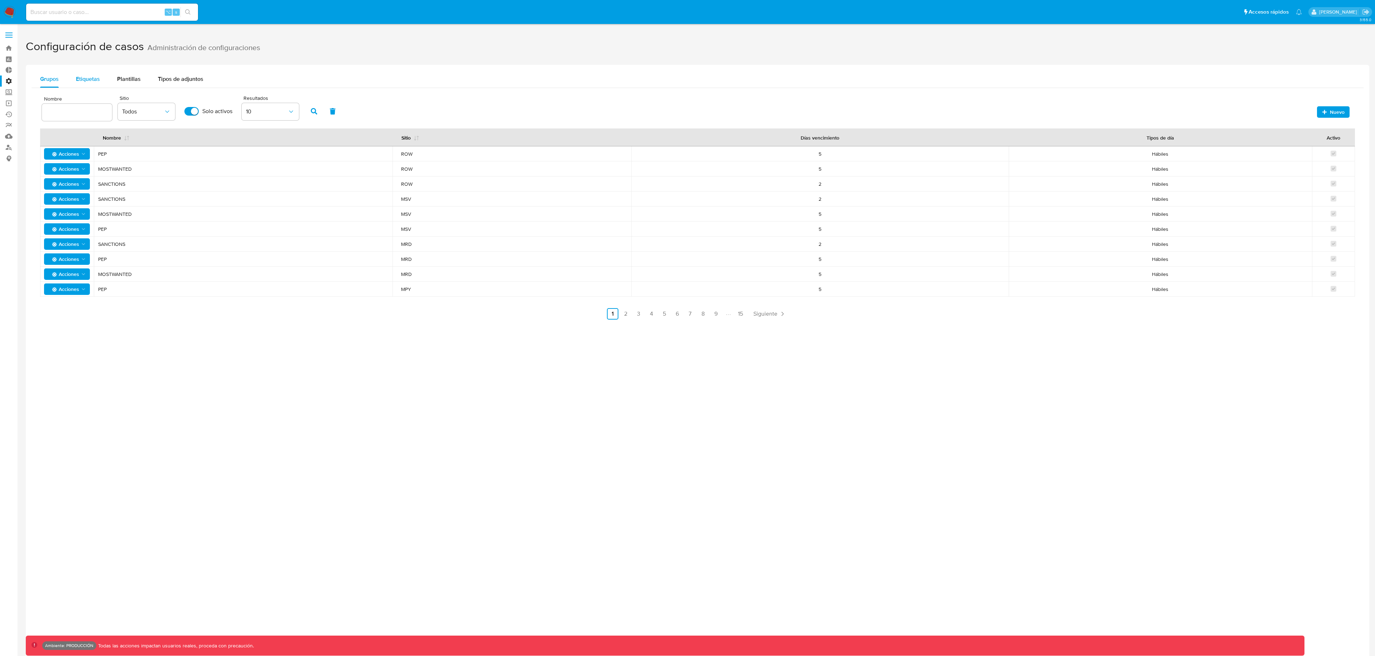 This screenshot has width=1375, height=656. I want to click on p: leandrojossue.ramirez@mercadolibre.com.co, so click(1339, 12).